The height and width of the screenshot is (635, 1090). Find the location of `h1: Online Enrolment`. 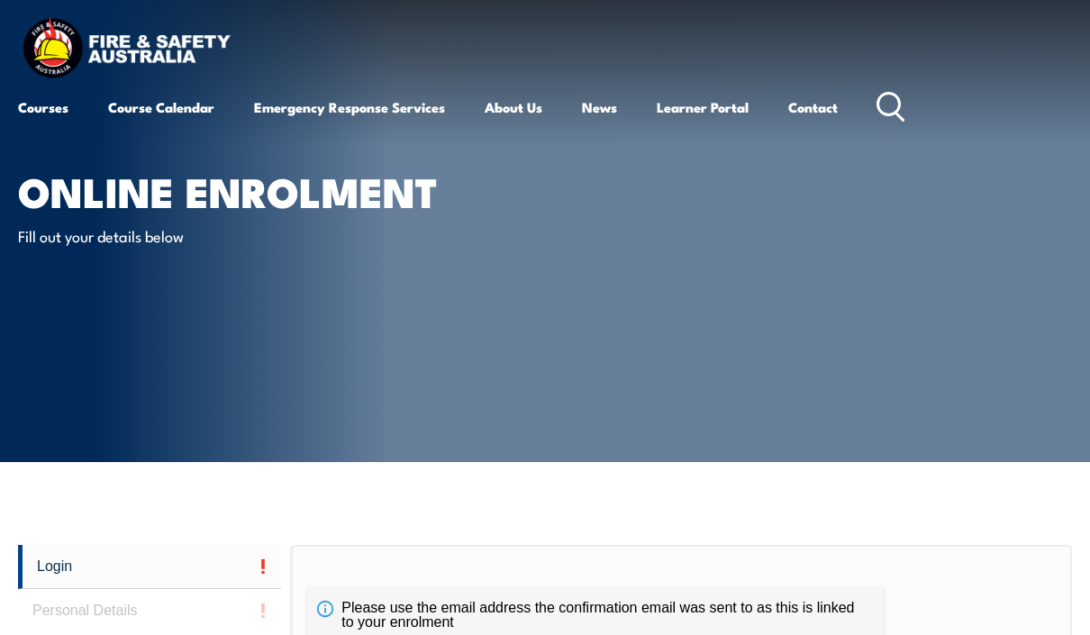

h1: Online Enrolment is located at coordinates (241, 190).